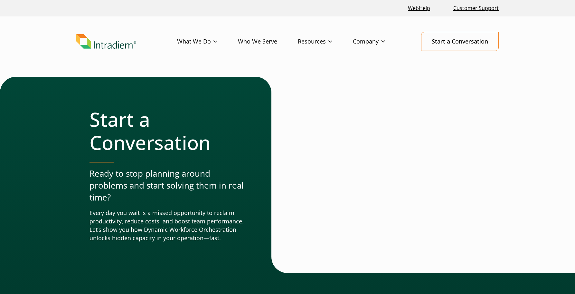  I want to click on a: Company, so click(379, 42).